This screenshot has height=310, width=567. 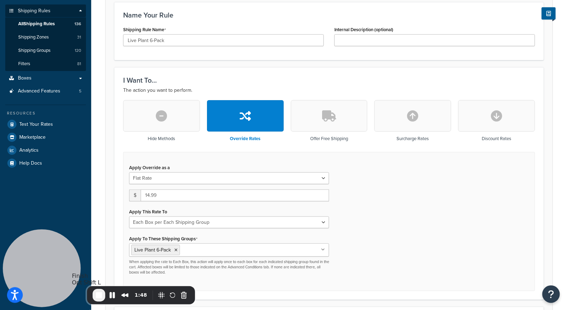 I want to click on p: The action you want to perform., so click(x=329, y=90).